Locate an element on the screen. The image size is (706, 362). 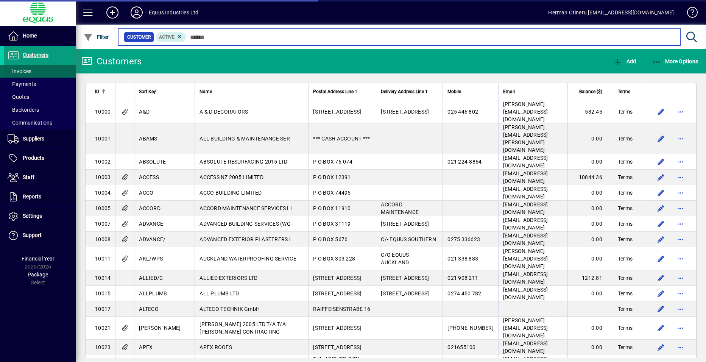
span: 025 446 802 is located at coordinates (463, 112).